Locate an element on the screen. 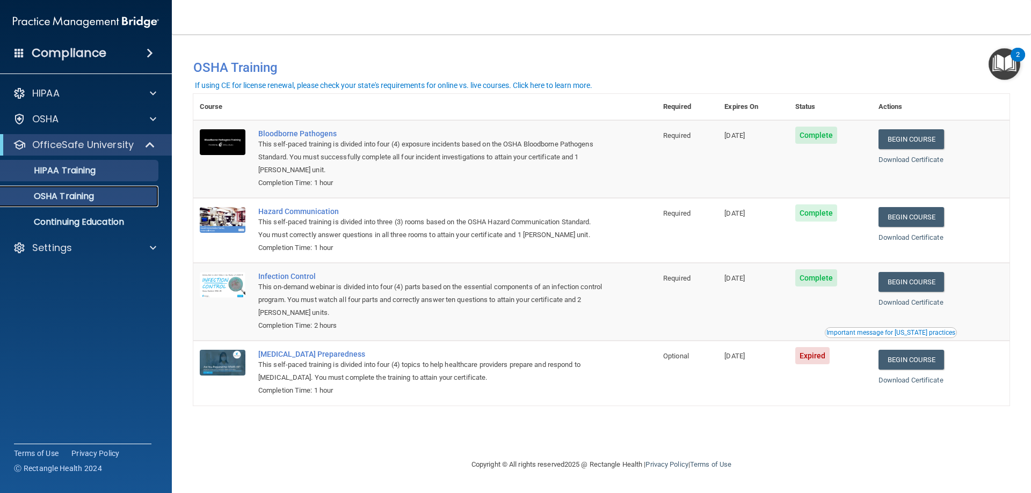 Image resolution: width=1031 pixels, height=493 pixels. p: OfficeSafe University is located at coordinates (83, 145).